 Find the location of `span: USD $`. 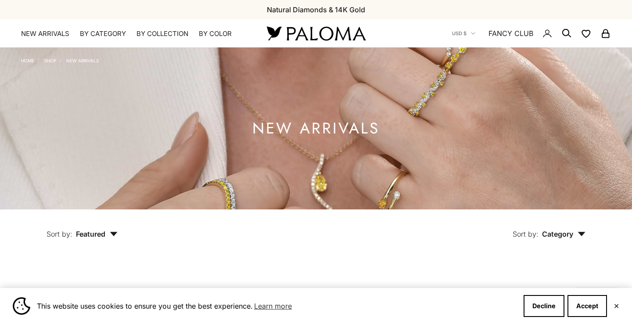

span: USD $ is located at coordinates (459, 33).